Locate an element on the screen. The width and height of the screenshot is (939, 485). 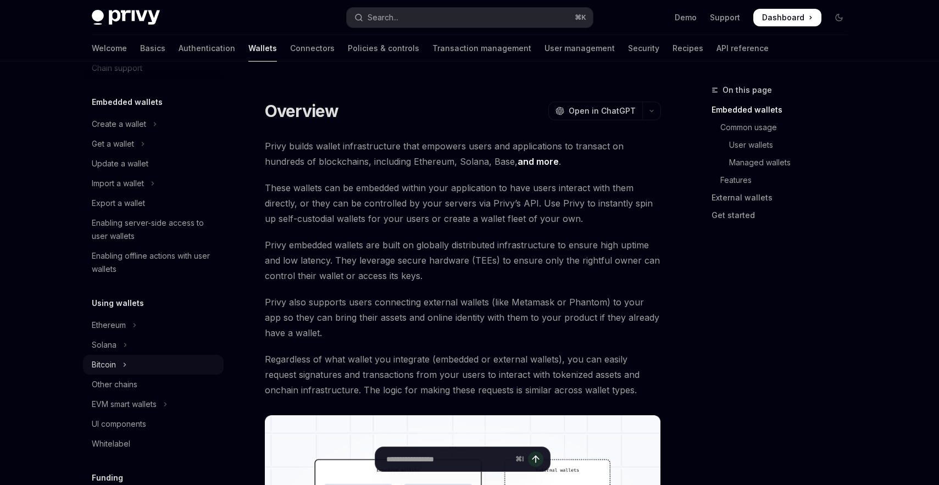
a: Demo is located at coordinates (686, 18).